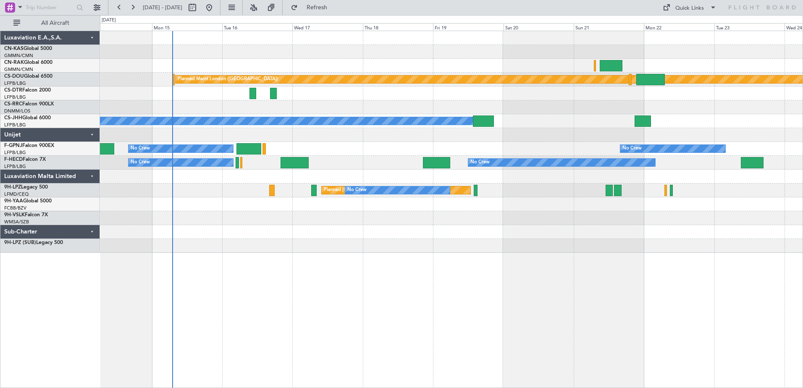 Image resolution: width=803 pixels, height=388 pixels. What do you see at coordinates (50, 23) in the screenshot?
I see `button: All Aircraft` at bounding box center [50, 23].